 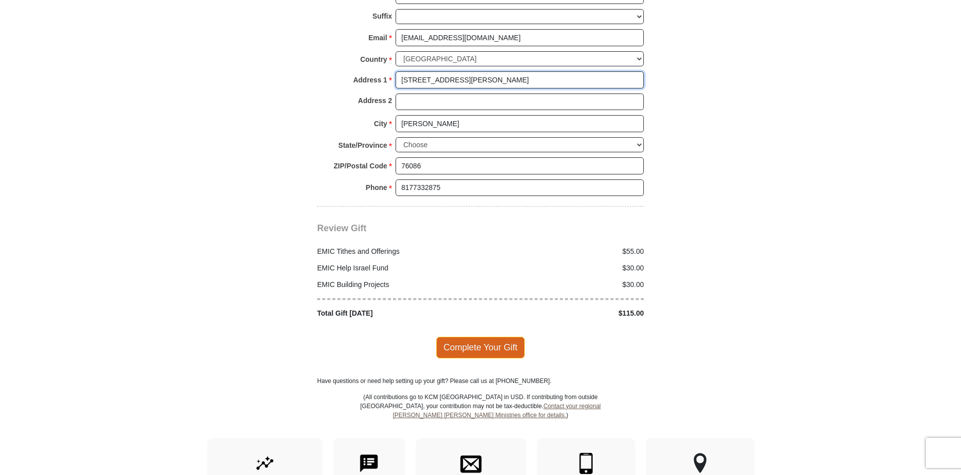 I want to click on div: $55.00, so click(x=565, y=251).